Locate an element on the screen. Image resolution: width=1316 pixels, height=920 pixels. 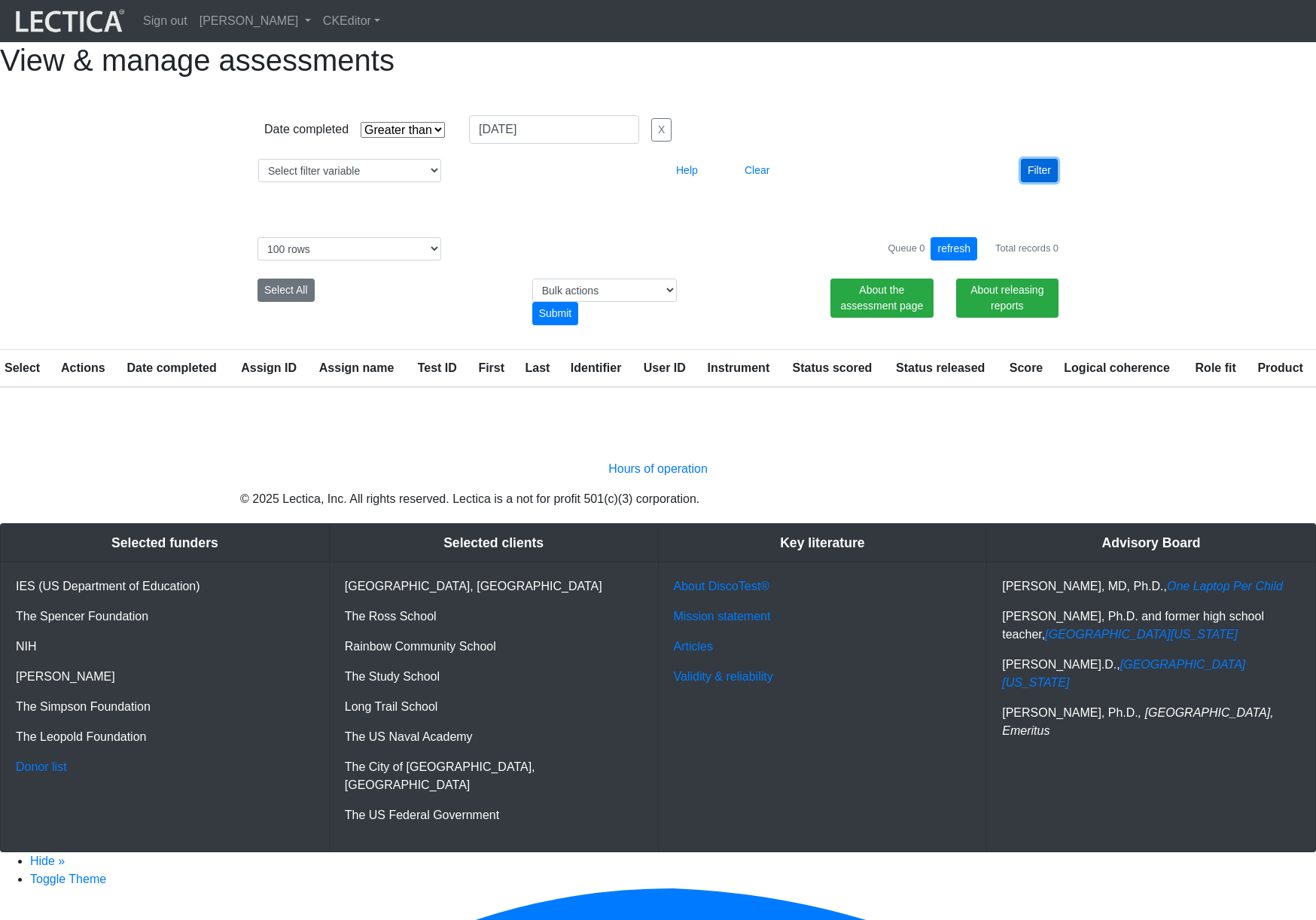
a: CKEditor is located at coordinates (352, 21).